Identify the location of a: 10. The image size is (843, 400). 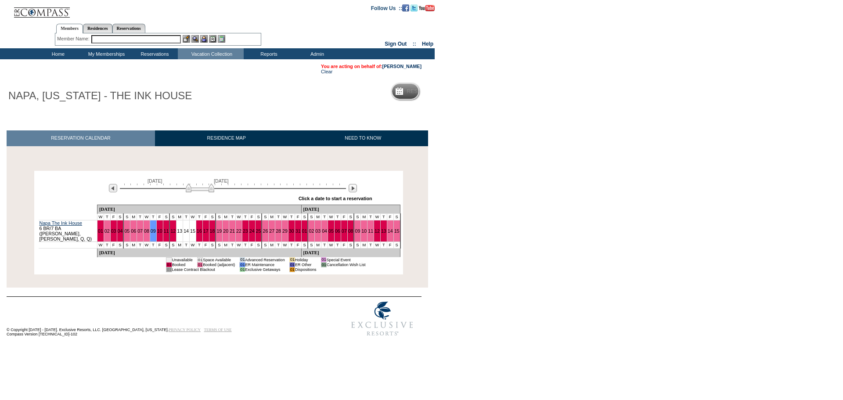
(364, 231).